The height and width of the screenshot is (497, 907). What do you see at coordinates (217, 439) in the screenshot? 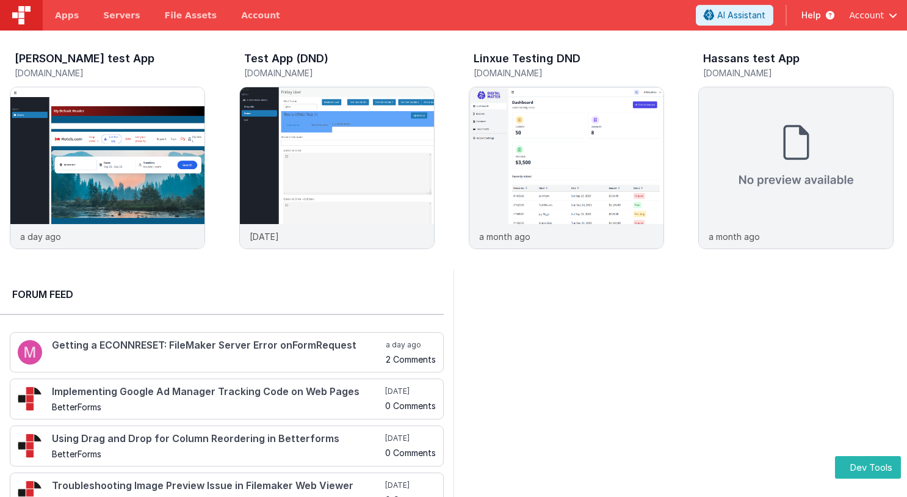
I see `h4: Using Drag and Drop for Column Reordering in Betterforms` at bounding box center [217, 439].